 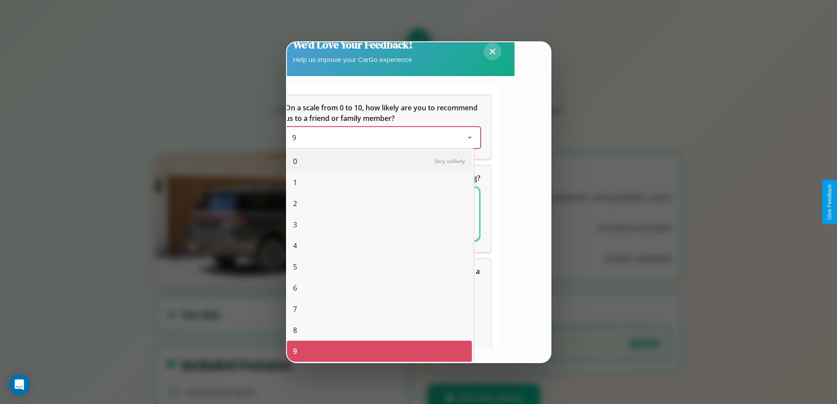 I want to click on h5: On a scale from 0 to 10, how likely are you to recommend us to a friend or family member?, so click(x=383, y=113).